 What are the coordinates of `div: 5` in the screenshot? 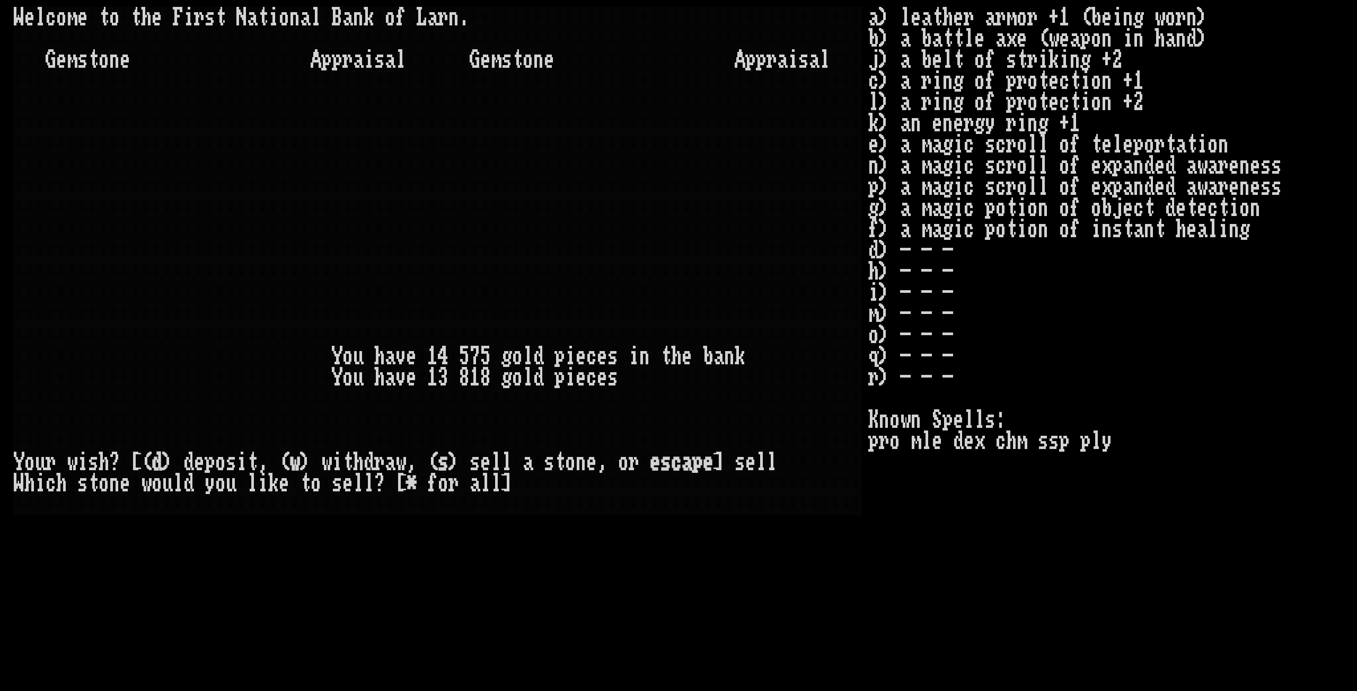 It's located at (464, 357).